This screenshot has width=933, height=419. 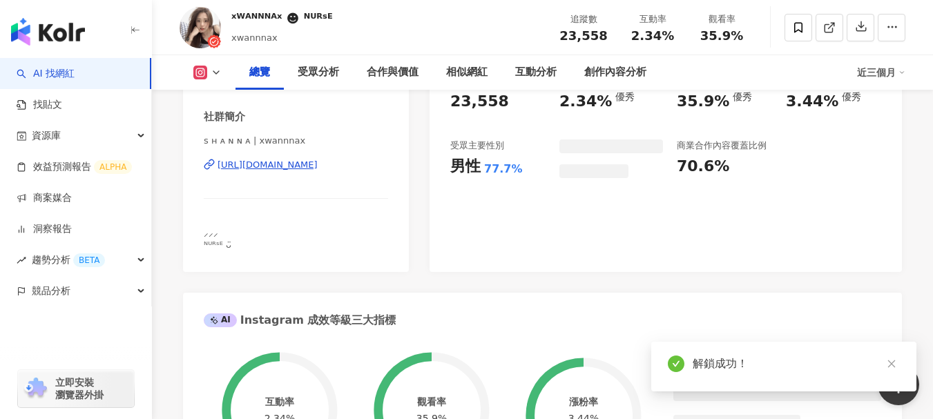 What do you see at coordinates (51, 291) in the screenshot?
I see `span: 競品分析` at bounding box center [51, 291].